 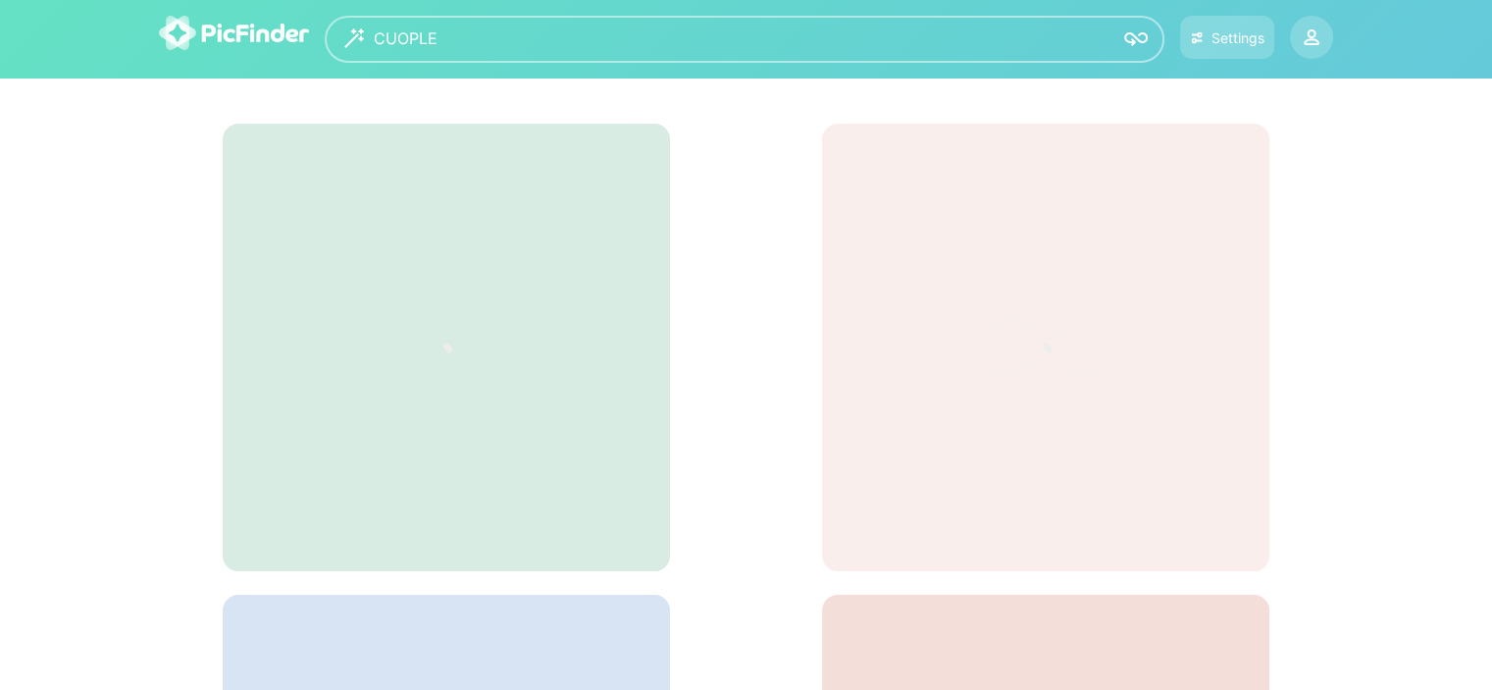 I want to click on img: wizard.svg, so click(x=354, y=38).